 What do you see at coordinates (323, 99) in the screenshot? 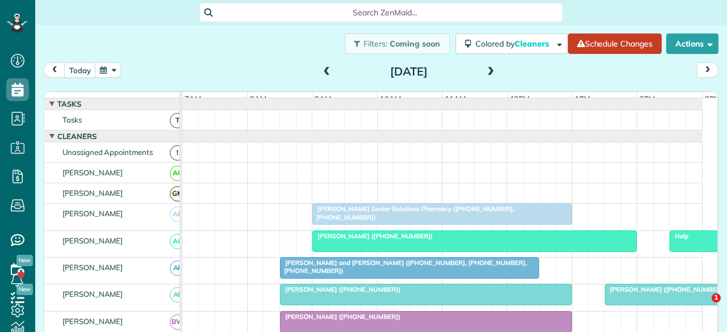
I see `span: 9am` at bounding box center [323, 99].